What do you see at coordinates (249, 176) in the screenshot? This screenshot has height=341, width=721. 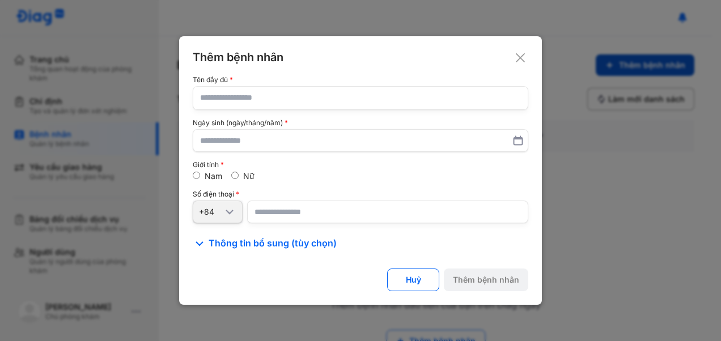 I see `label: Nữ` at bounding box center [249, 176].